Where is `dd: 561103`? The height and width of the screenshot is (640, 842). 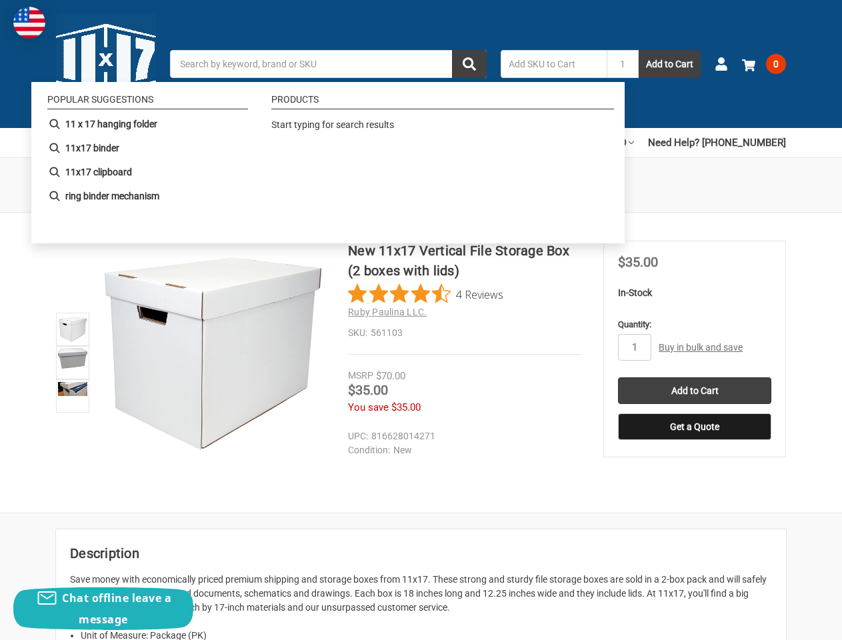 dd: 561103 is located at coordinates (465, 333).